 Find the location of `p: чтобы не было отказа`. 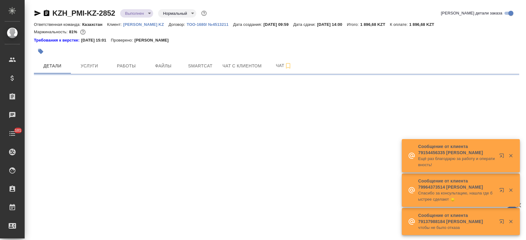

p: чтобы не было отказа is located at coordinates (456, 228).